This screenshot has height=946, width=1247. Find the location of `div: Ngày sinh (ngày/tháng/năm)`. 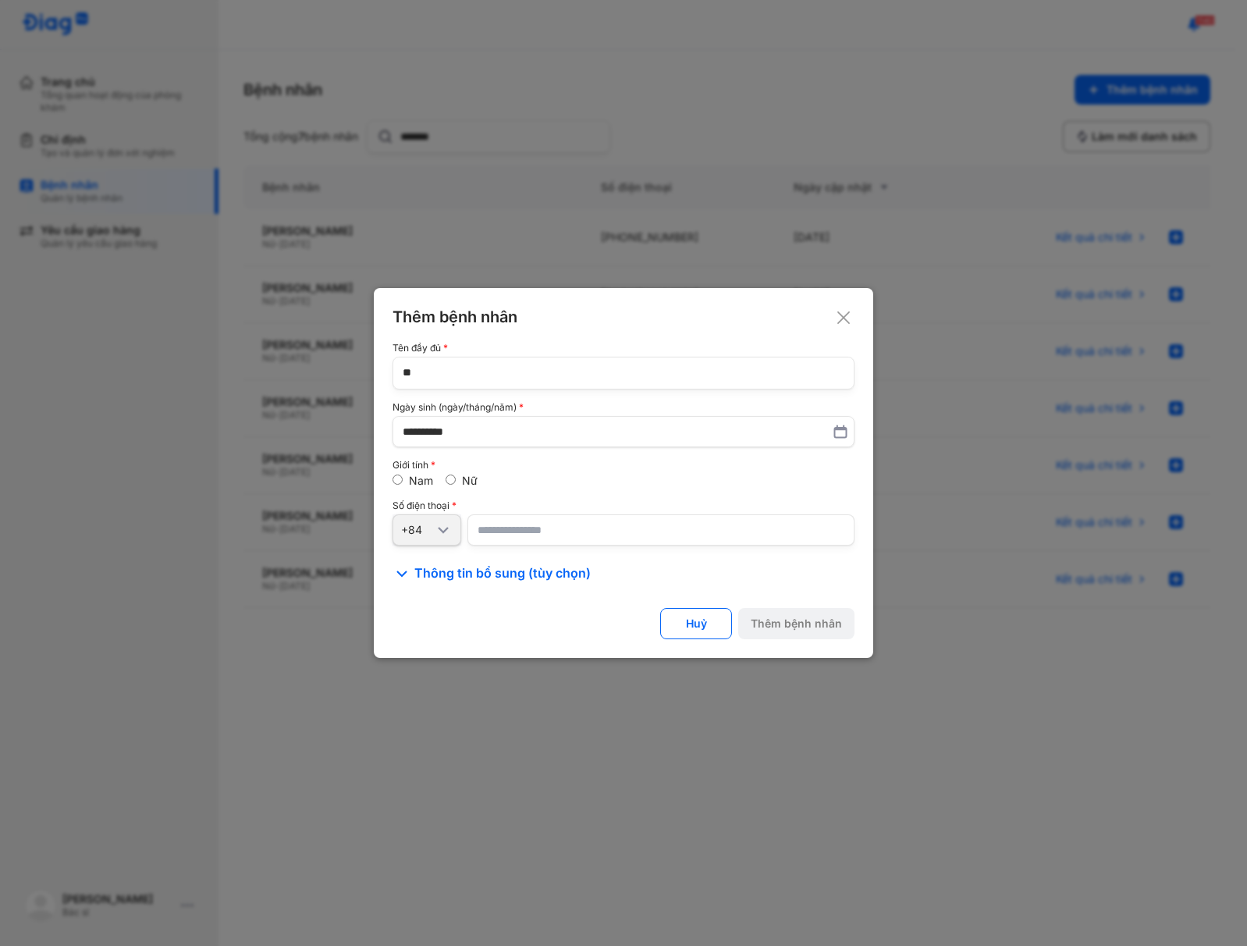

div: Ngày sinh (ngày/tháng/năm) is located at coordinates (624, 408).